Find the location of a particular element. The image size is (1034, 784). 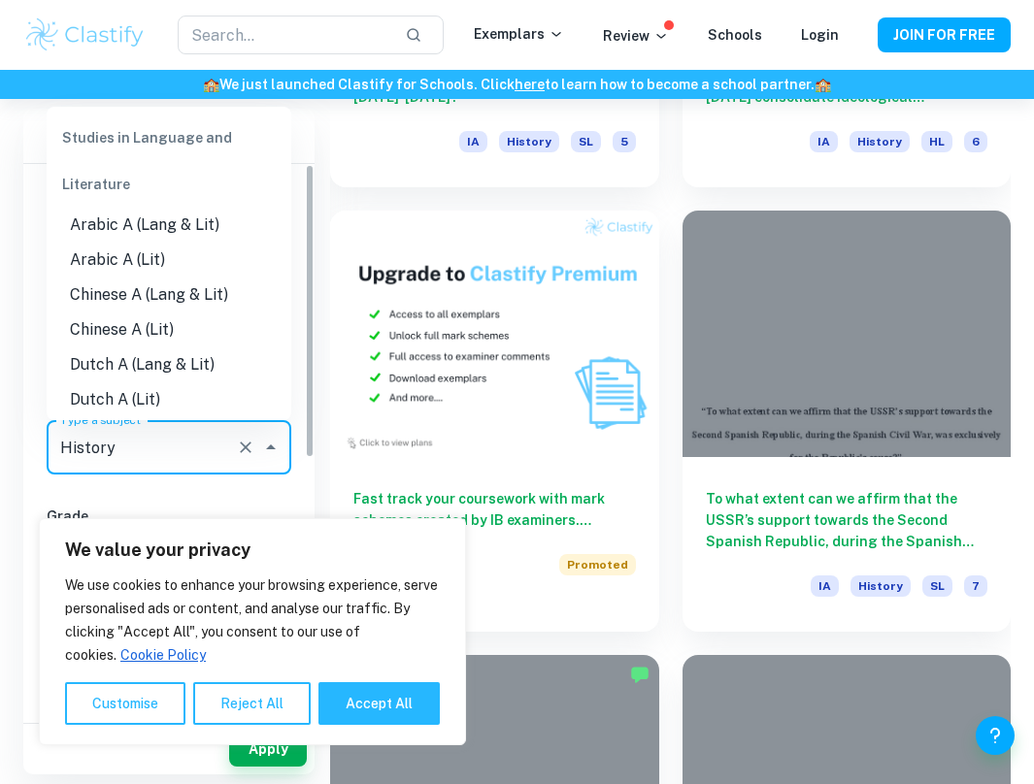

p: Exemplars is located at coordinates (518, 34).